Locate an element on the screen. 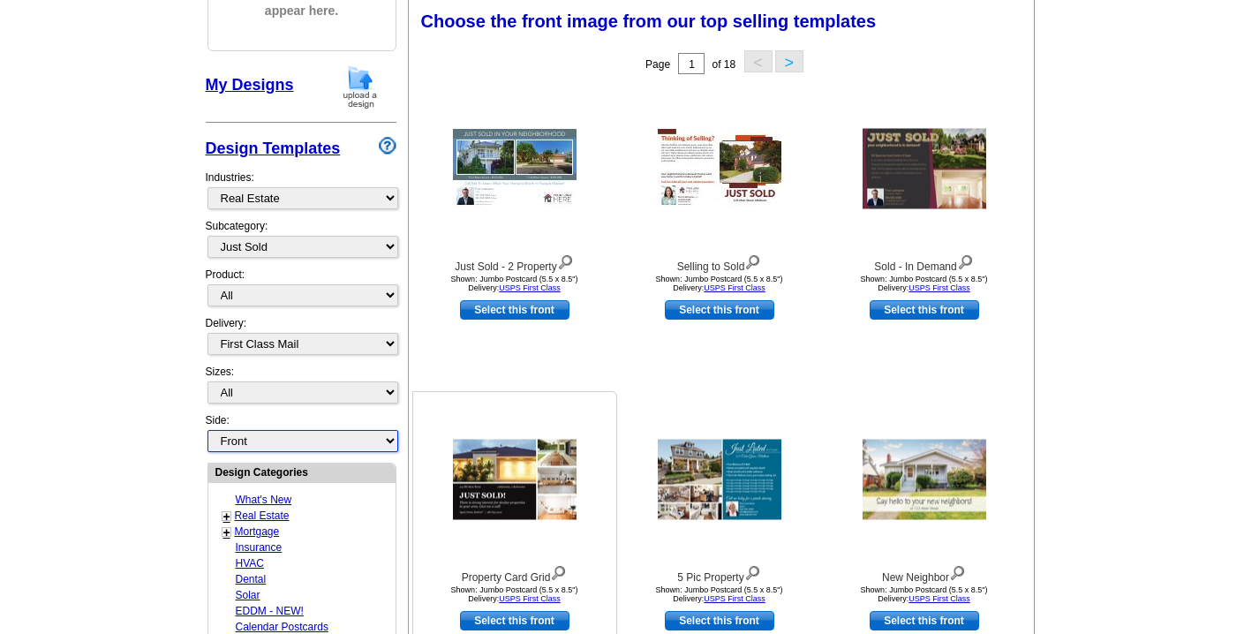 The height and width of the screenshot is (634, 1244). img: Property Card Grid is located at coordinates (515, 479).